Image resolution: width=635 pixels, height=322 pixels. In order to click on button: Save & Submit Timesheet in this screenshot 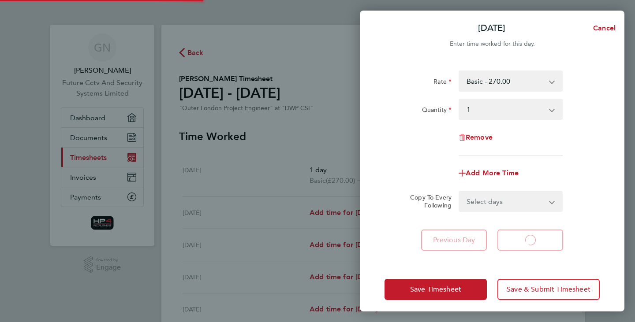, I will do `click(548, 290)`.